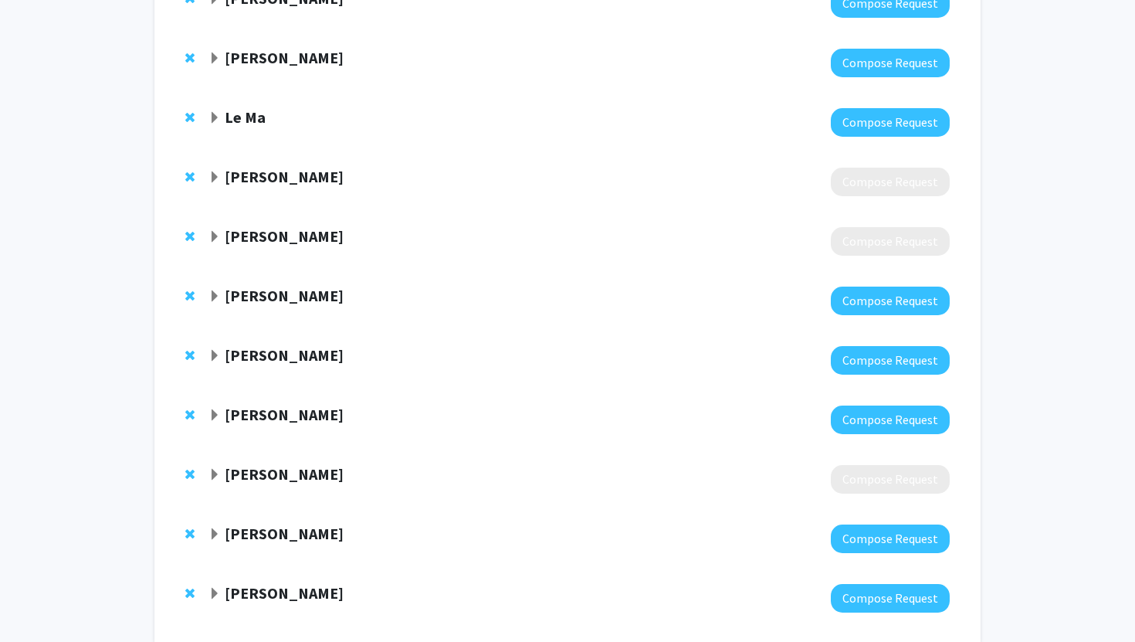 Image resolution: width=1135 pixels, height=642 pixels. What do you see at coordinates (190, 236) in the screenshot?
I see `span: Remove Meghan Harrison from bookmarks` at bounding box center [190, 236].